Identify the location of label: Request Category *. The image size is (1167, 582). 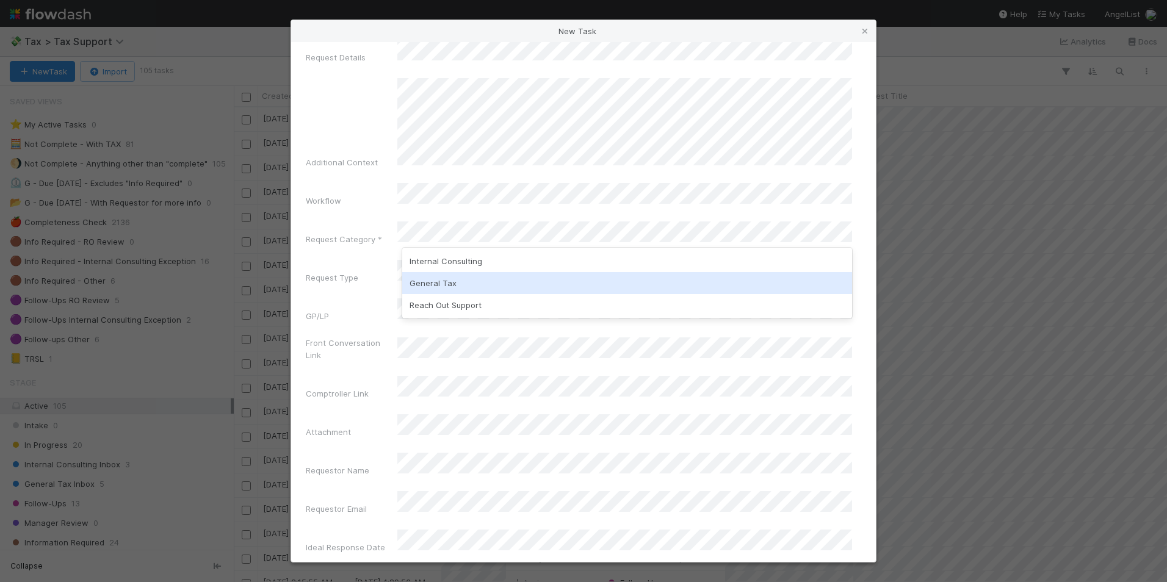
(343, 239).